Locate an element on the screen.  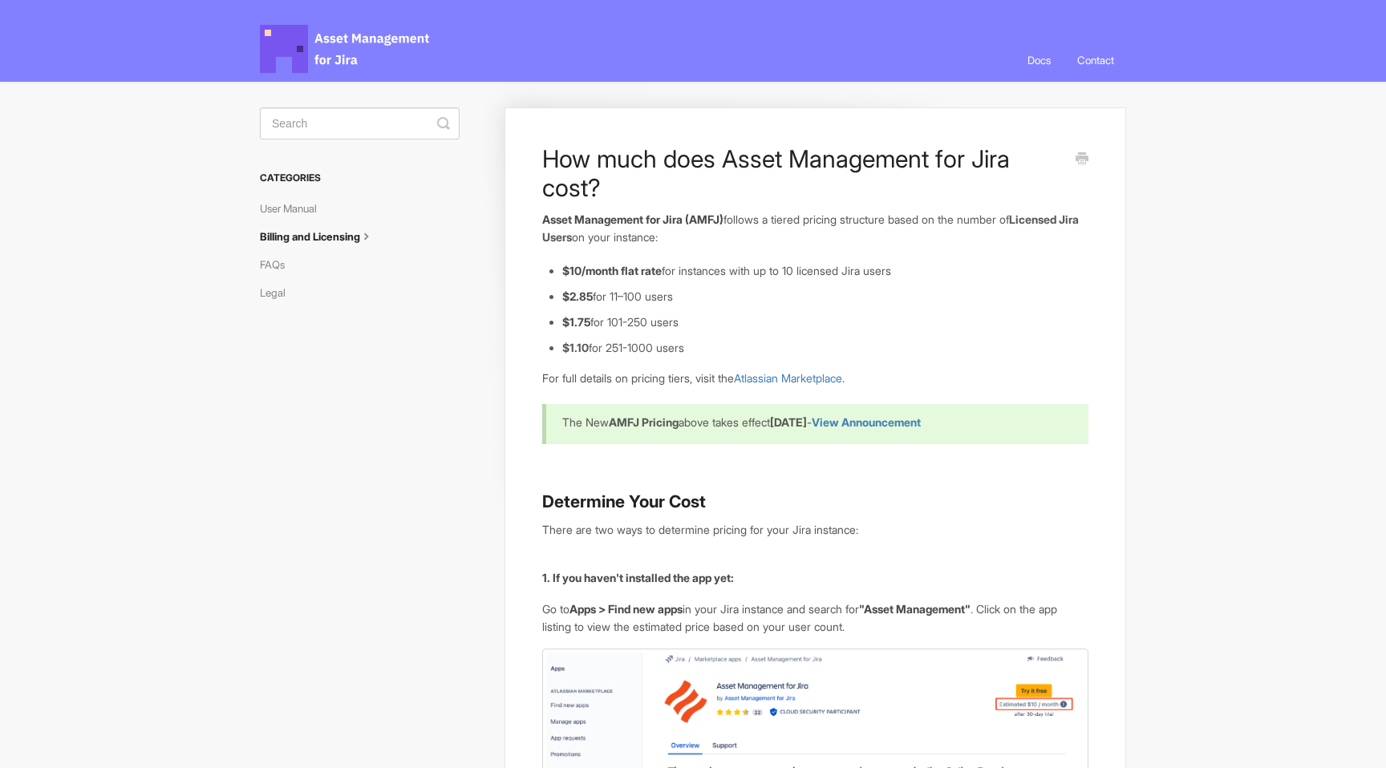
a: View Announcement is located at coordinates (866, 422).